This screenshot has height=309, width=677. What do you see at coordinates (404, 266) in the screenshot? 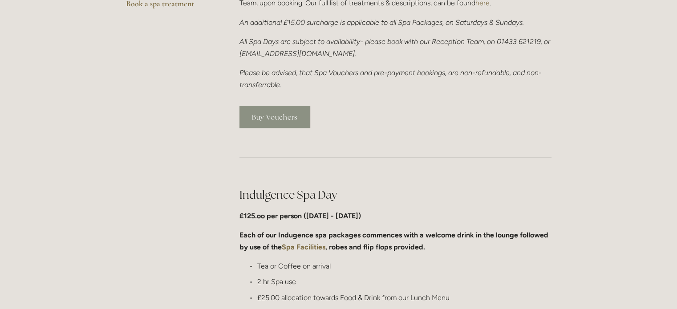
I see `p: Tea or Coffee on arrival` at bounding box center [404, 266].